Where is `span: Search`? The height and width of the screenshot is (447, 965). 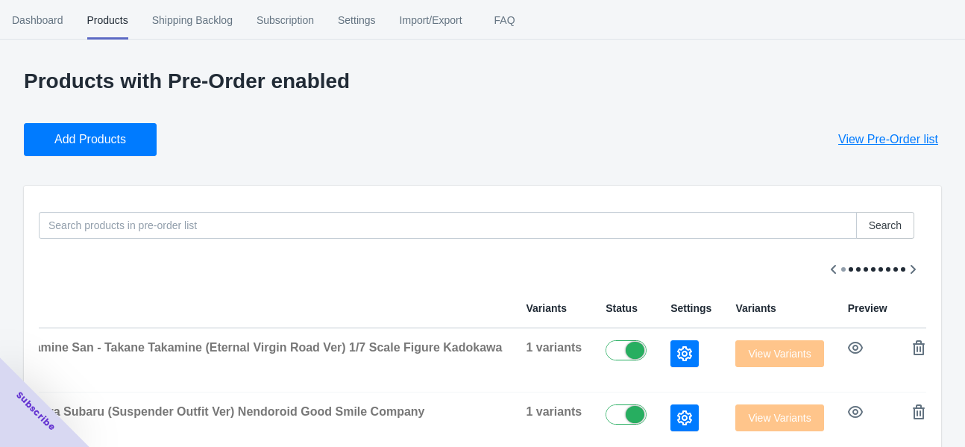
span: Search is located at coordinates (885, 225).